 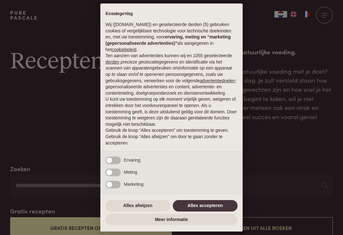 What do you see at coordinates (163, 65) in the screenshot?
I see `em: precieze geolocatiegegevens en identificatie via het scannen van apparaten` at bounding box center [163, 65].